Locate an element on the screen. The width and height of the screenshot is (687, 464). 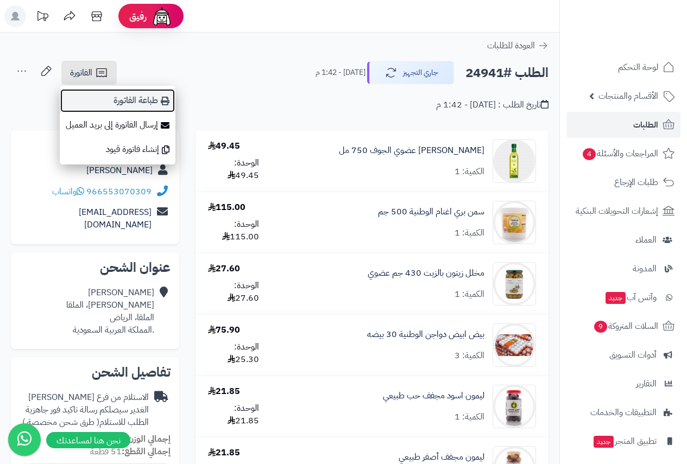
span: التطبيقات والخدمات is located at coordinates (623, 413).